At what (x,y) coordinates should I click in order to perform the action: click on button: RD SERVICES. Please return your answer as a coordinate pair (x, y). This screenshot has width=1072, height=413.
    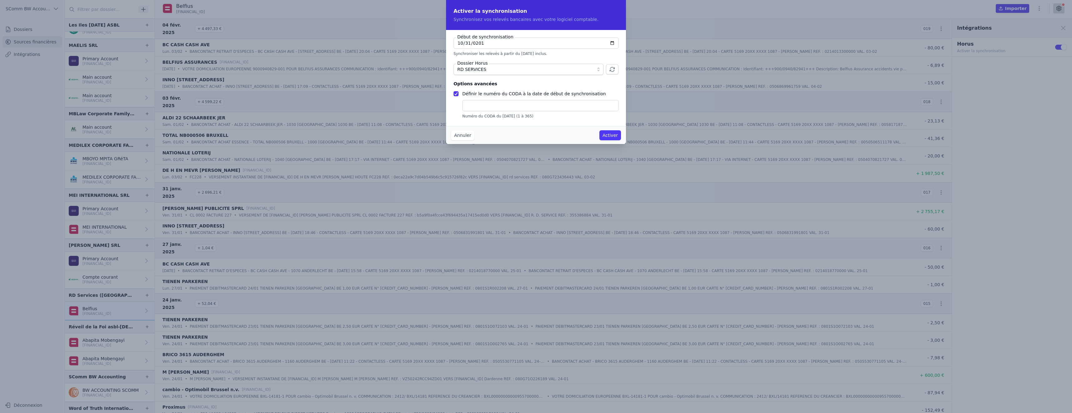
    Looking at the image, I should click on (529, 69).